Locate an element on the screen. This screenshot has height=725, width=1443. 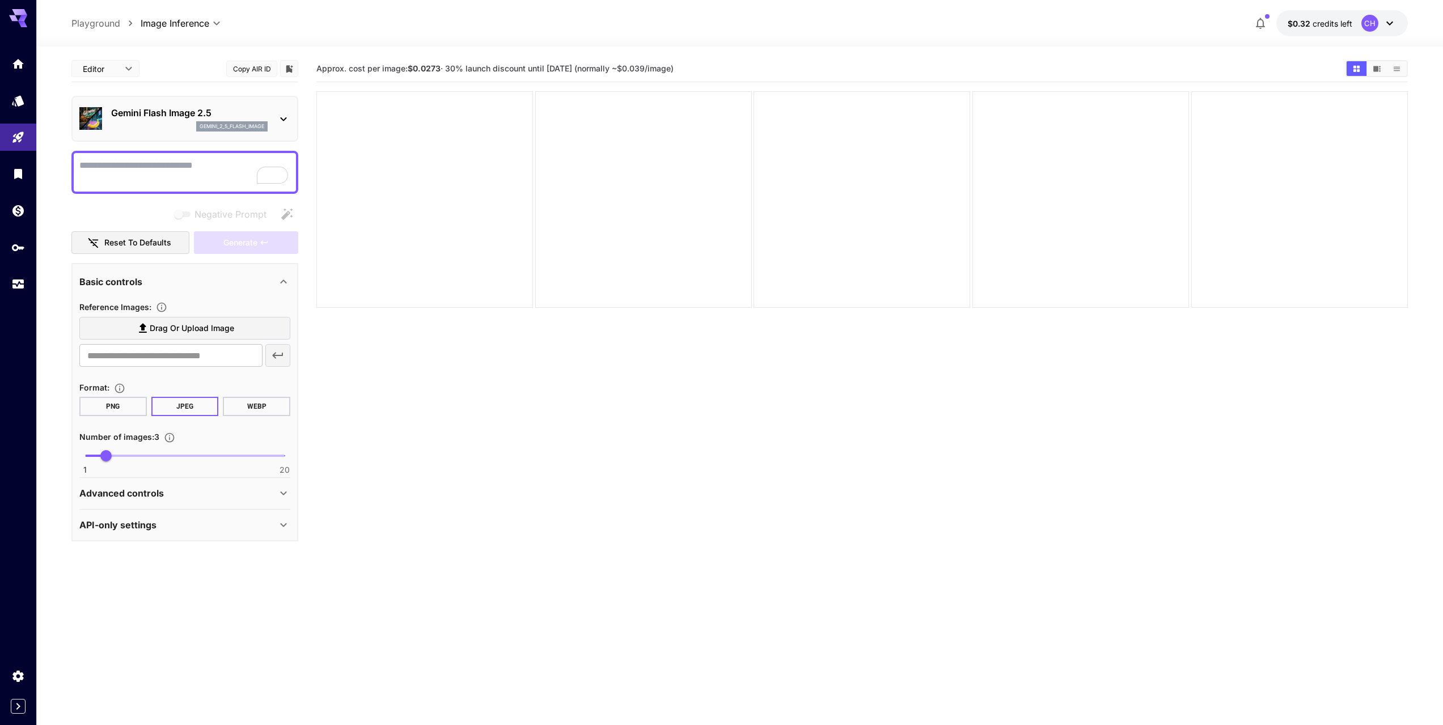
button: JPEG is located at coordinates (185, 407).